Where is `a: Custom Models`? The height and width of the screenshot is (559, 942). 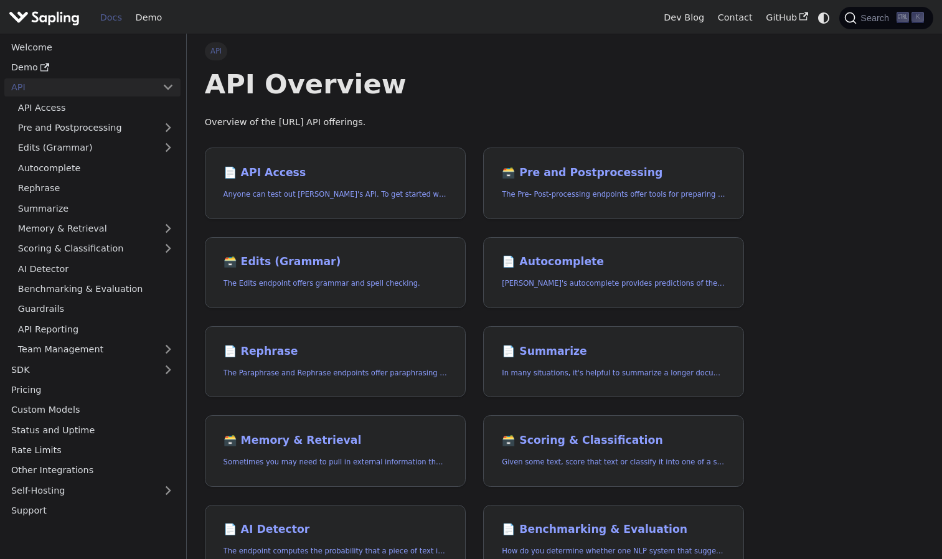 a: Custom Models is located at coordinates (92, 410).